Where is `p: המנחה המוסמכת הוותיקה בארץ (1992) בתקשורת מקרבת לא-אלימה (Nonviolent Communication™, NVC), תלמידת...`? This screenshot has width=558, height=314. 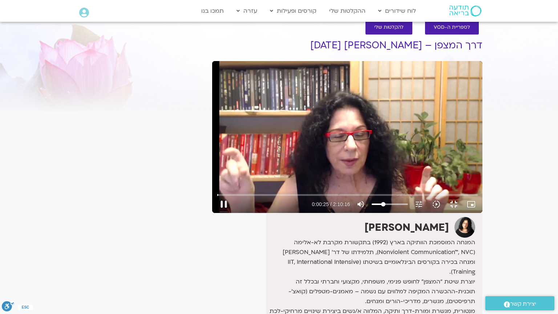
p: המנחה המוסמכת הוותיקה בארץ (1992) בתקשורת מקרבת לא-אלימה (Nonviolent Communication™, NVC), תלמידת... is located at coordinates (372, 257).